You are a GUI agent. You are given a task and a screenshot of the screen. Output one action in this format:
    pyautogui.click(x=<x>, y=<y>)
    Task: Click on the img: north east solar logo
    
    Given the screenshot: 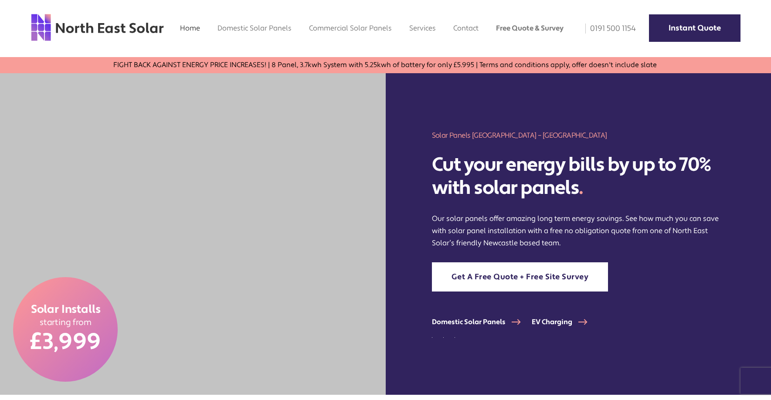 What is the action you would take?
    pyautogui.click(x=97, y=27)
    